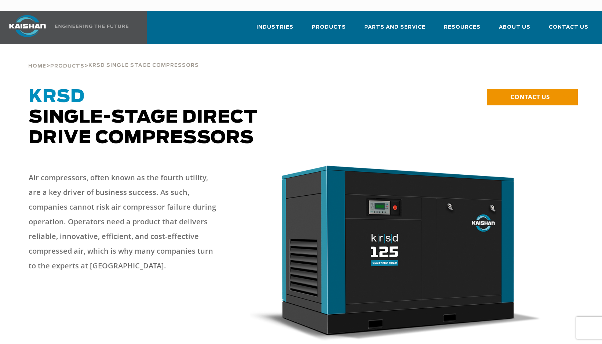 The height and width of the screenshot is (344, 602). Describe the element at coordinates (37, 66) in the screenshot. I see `span: Home` at that location.